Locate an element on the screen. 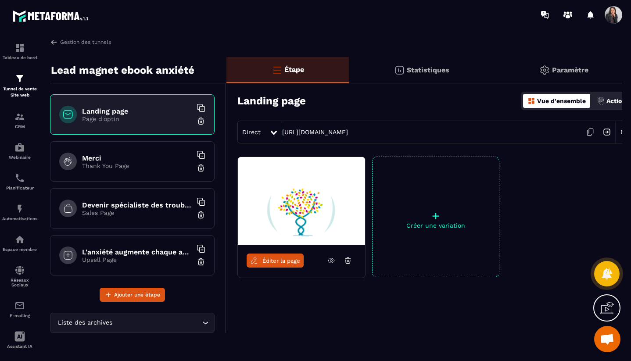 The image size is (631, 361). img: stats.20deebd0.svg is located at coordinates (399, 70).